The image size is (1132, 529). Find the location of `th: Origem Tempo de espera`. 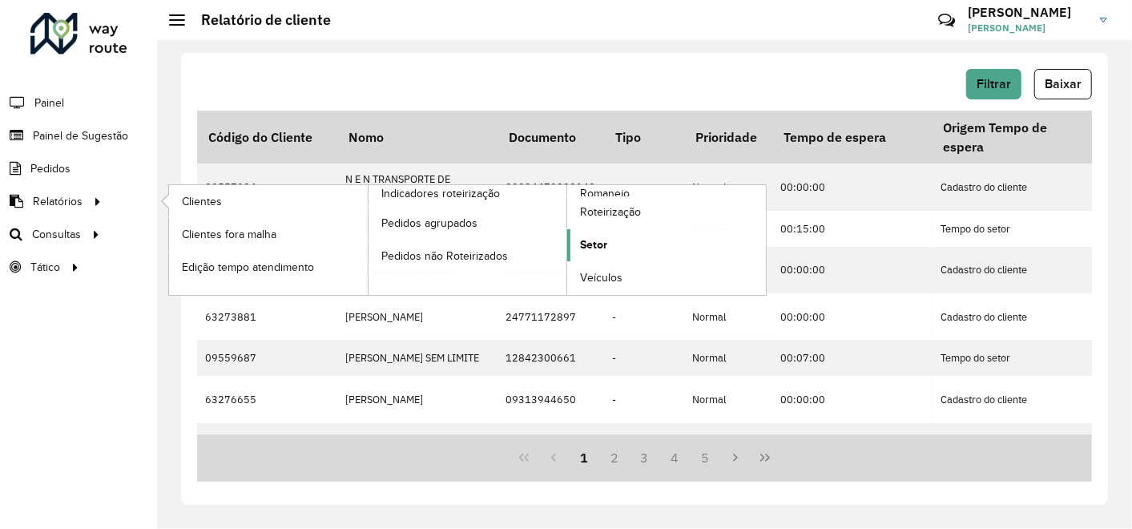

th: Origem Tempo de espera is located at coordinates (1013, 137).